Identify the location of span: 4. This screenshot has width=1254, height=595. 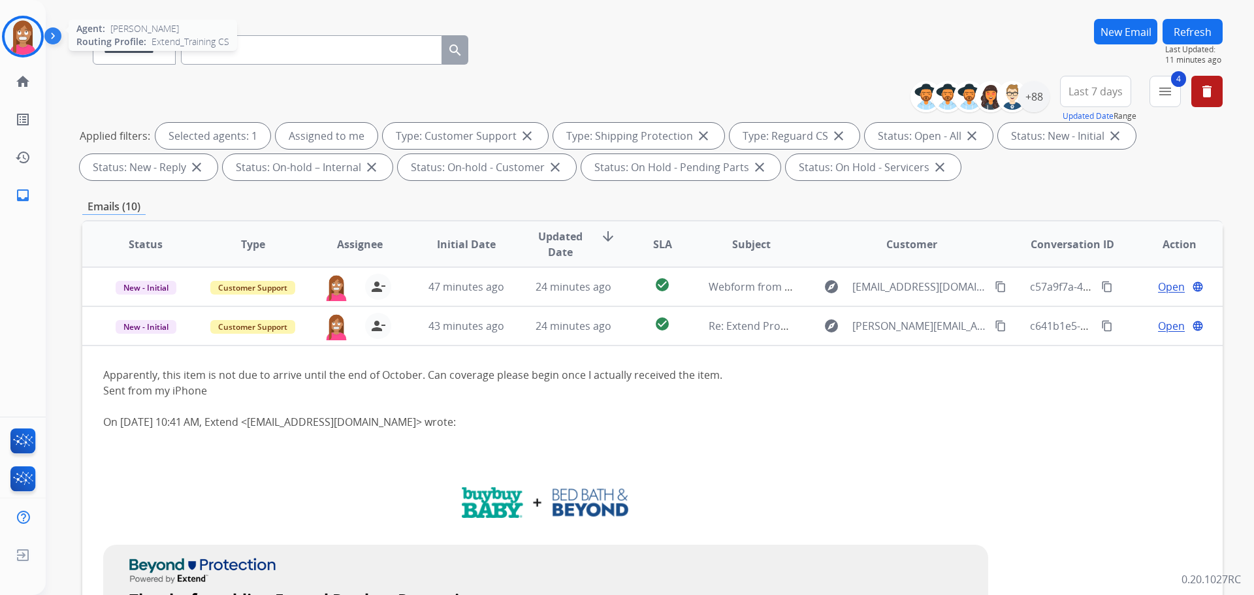
(1178, 79).